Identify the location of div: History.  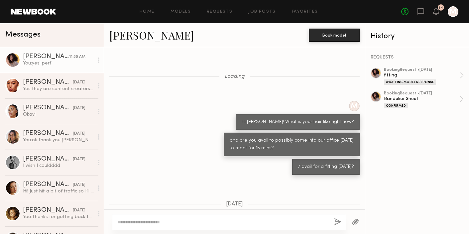
(417, 36).